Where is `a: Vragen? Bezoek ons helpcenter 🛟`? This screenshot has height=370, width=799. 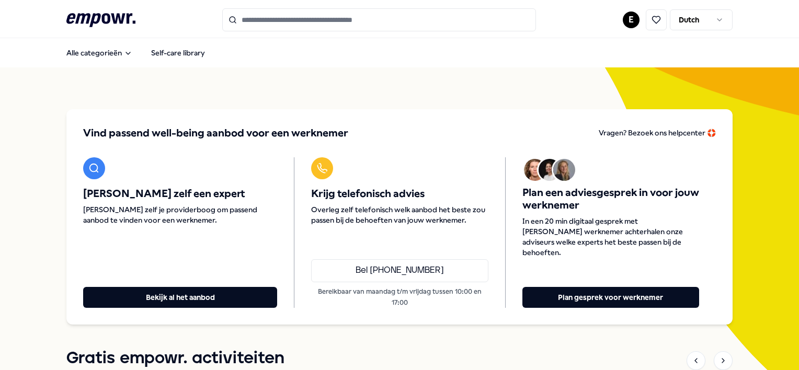
a: Vragen? Bezoek ons helpcenter 🛟 is located at coordinates (657, 133).